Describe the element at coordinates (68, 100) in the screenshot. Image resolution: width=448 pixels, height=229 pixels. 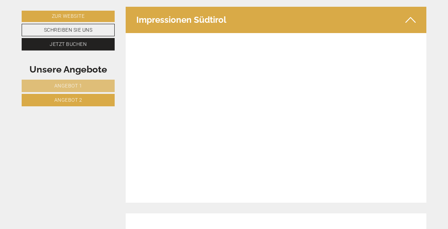
I see `span: Angebot 2` at that location.